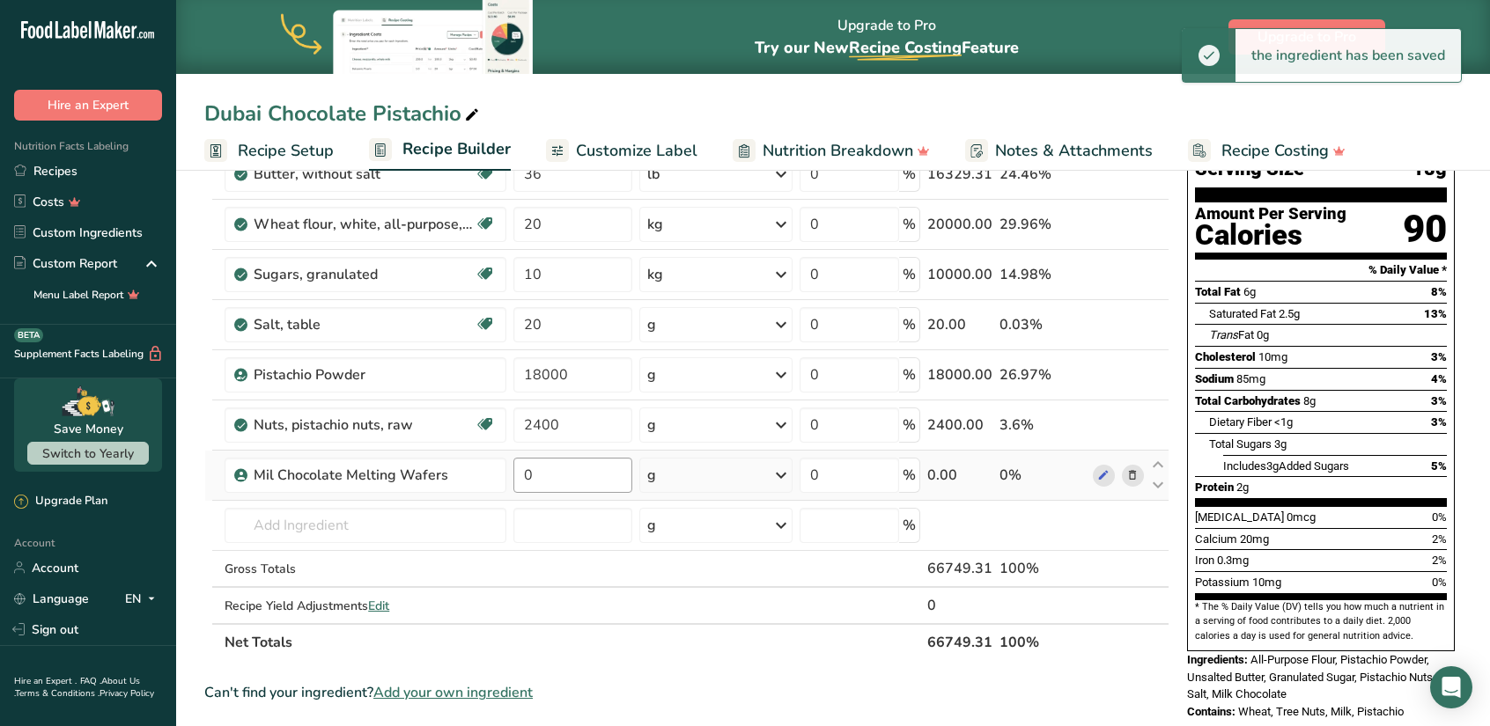 Image resolution: width=1490 pixels, height=726 pixels. What do you see at coordinates (1263, 335) in the screenshot?
I see `span: 0g` at bounding box center [1263, 335].